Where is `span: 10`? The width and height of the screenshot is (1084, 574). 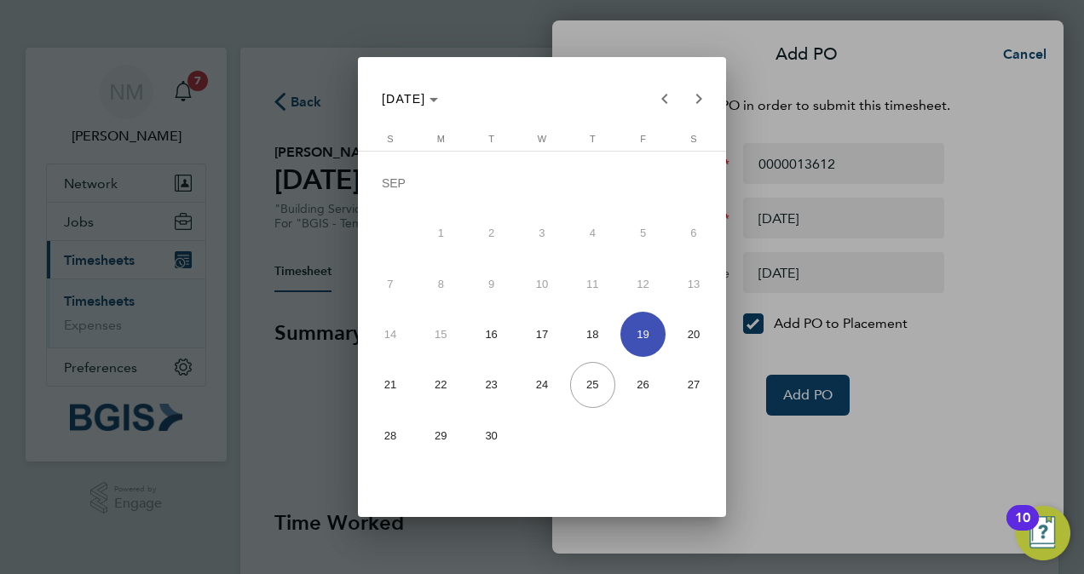
span: 10 is located at coordinates (541, 284).